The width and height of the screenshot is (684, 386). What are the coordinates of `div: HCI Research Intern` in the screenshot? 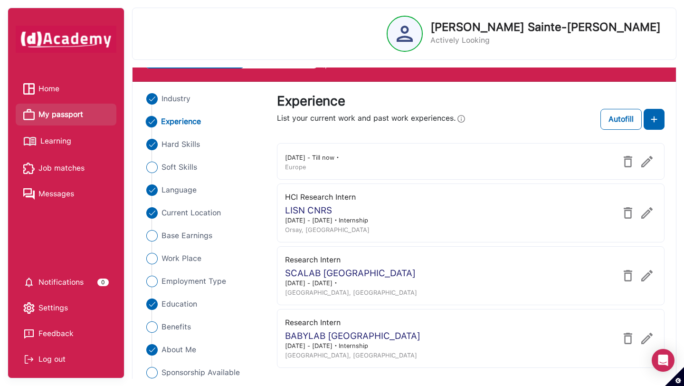 It's located at (327, 197).